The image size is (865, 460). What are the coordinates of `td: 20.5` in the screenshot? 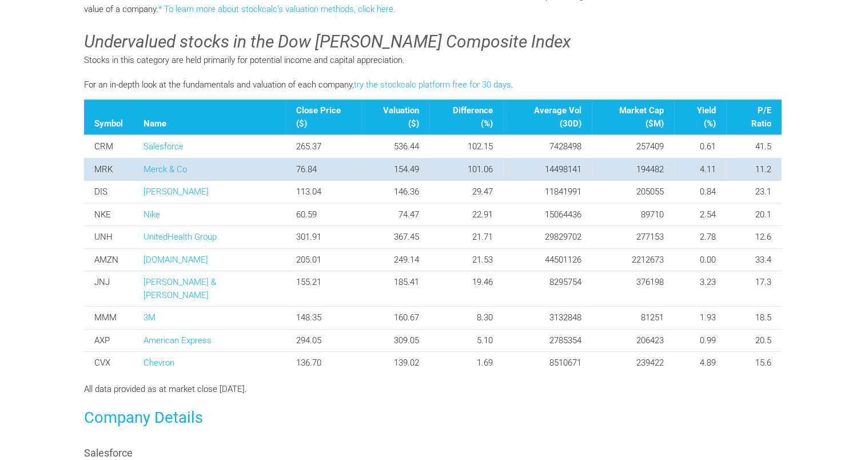 It's located at (753, 340).